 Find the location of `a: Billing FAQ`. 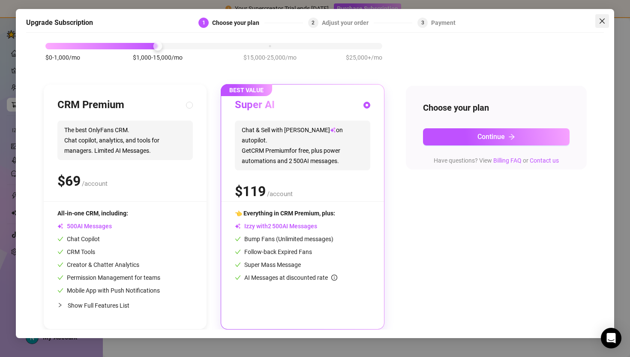

a: Billing FAQ is located at coordinates (507, 160).